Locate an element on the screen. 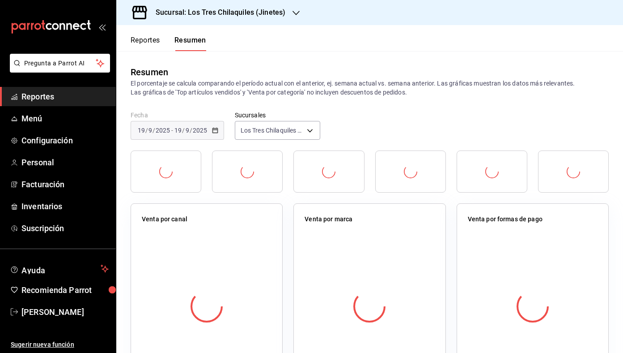  button: open_drawer_menu is located at coordinates (102, 27).